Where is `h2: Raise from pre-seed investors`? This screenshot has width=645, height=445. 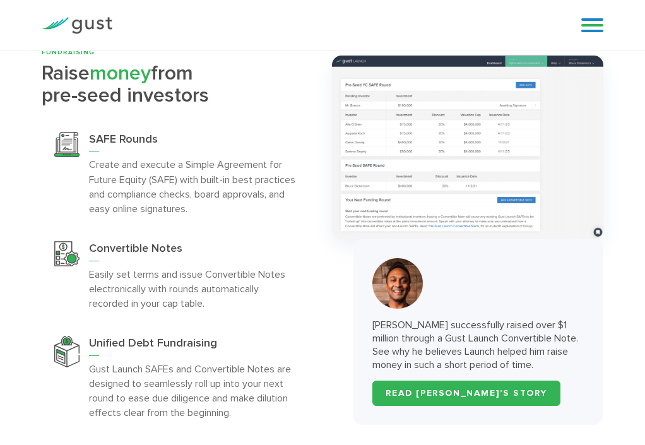 h2: Raise from pre-seed investors is located at coordinates (177, 85).